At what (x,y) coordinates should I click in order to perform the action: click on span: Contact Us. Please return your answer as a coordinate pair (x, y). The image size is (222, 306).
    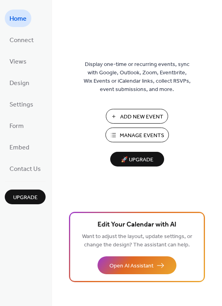
    Looking at the image, I should click on (25, 169).